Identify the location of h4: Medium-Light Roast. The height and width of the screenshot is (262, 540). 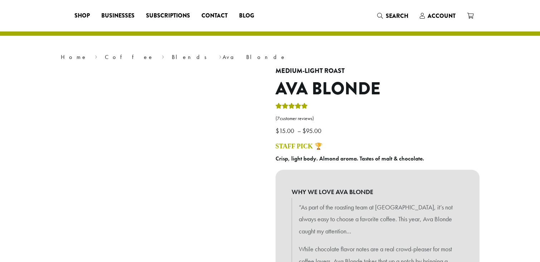
(378, 71).